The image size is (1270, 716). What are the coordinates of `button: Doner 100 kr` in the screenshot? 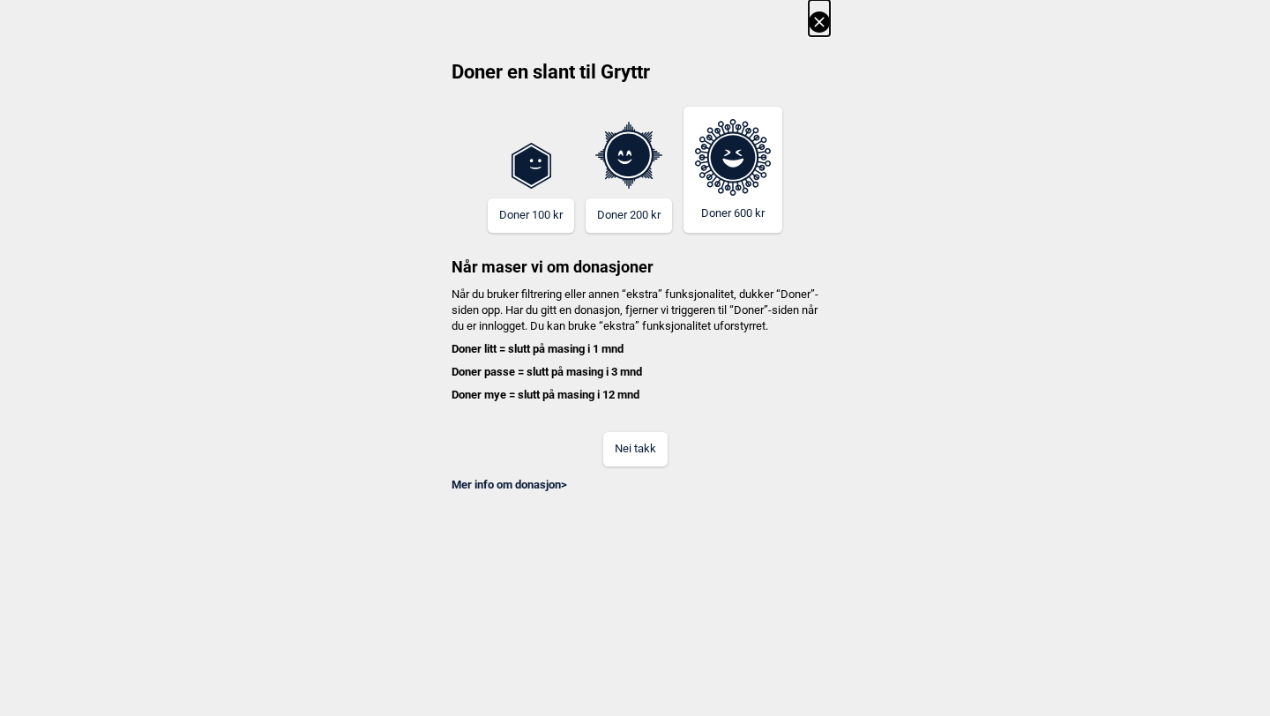 It's located at (531, 215).